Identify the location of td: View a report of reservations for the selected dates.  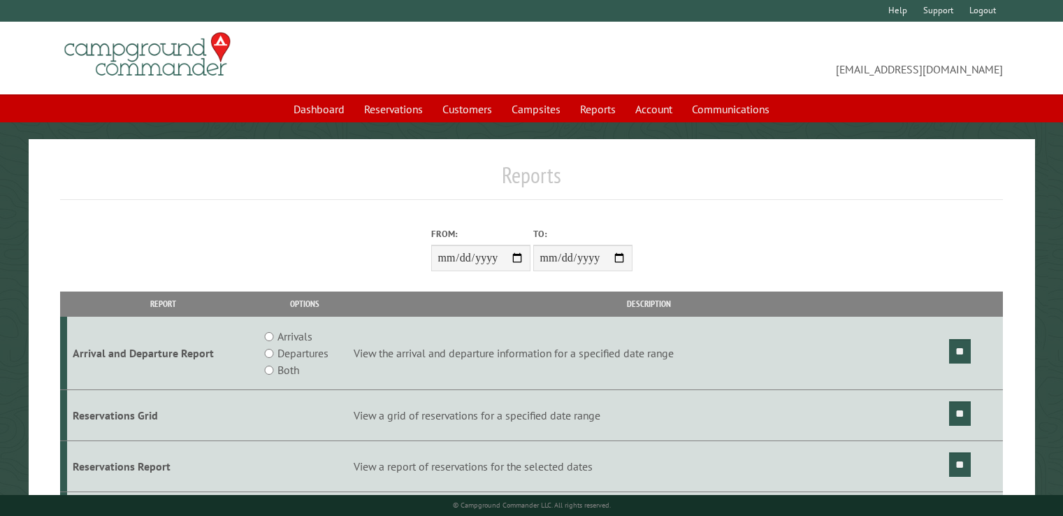
(649, 465).